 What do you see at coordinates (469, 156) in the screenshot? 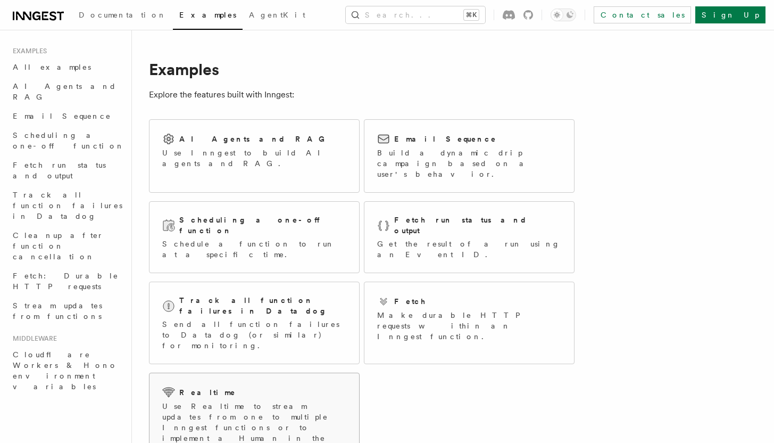
I see `a: Email SequenceBuild a dynamic drip campaign based on a user's behavior.` at bounding box center [469, 156].